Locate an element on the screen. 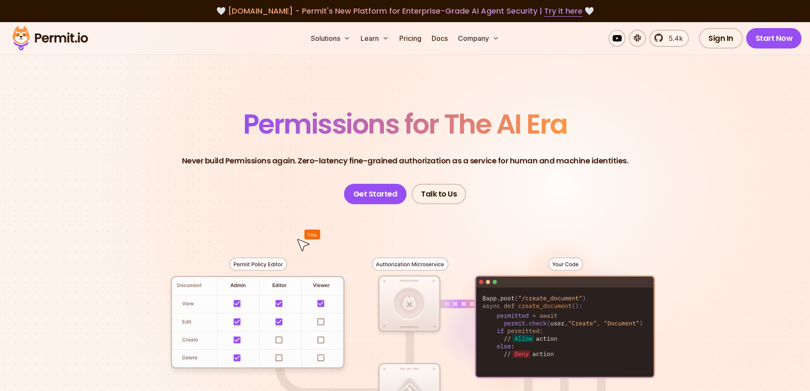 This screenshot has height=391, width=810. button: Company is located at coordinates (478, 38).